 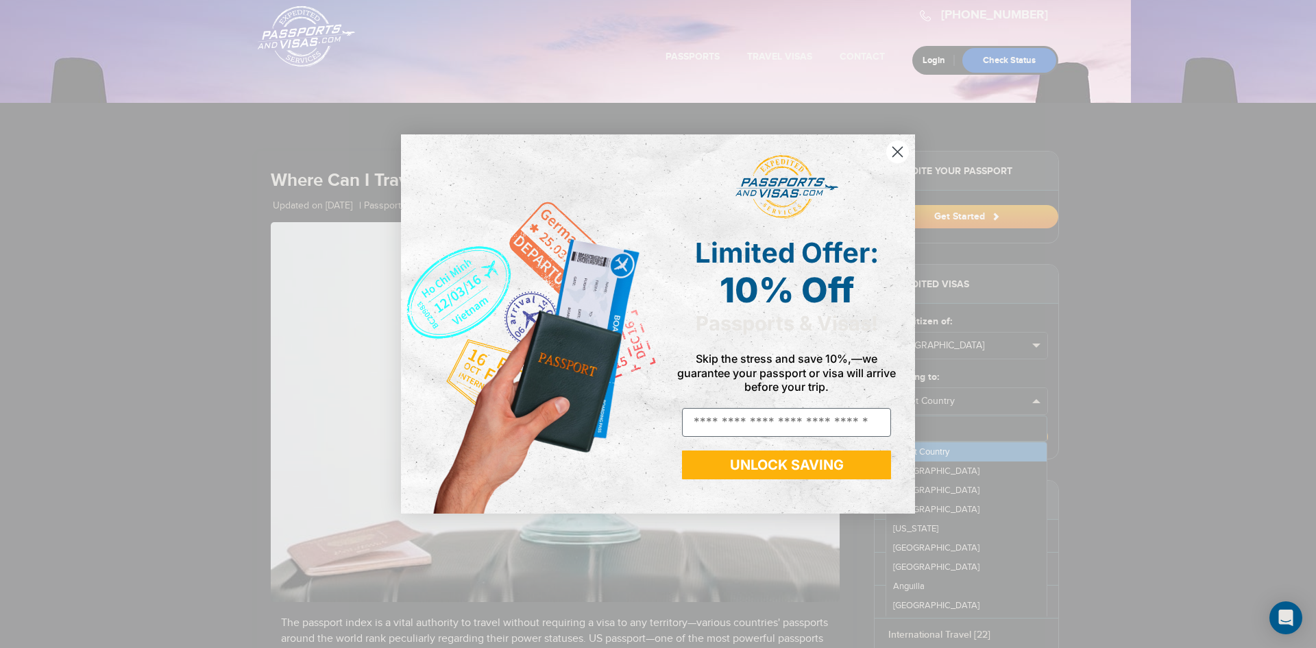 I want to click on img: de9cda0d-0715-46ca-9a25-073762a91ba7.png, so click(x=529, y=324).